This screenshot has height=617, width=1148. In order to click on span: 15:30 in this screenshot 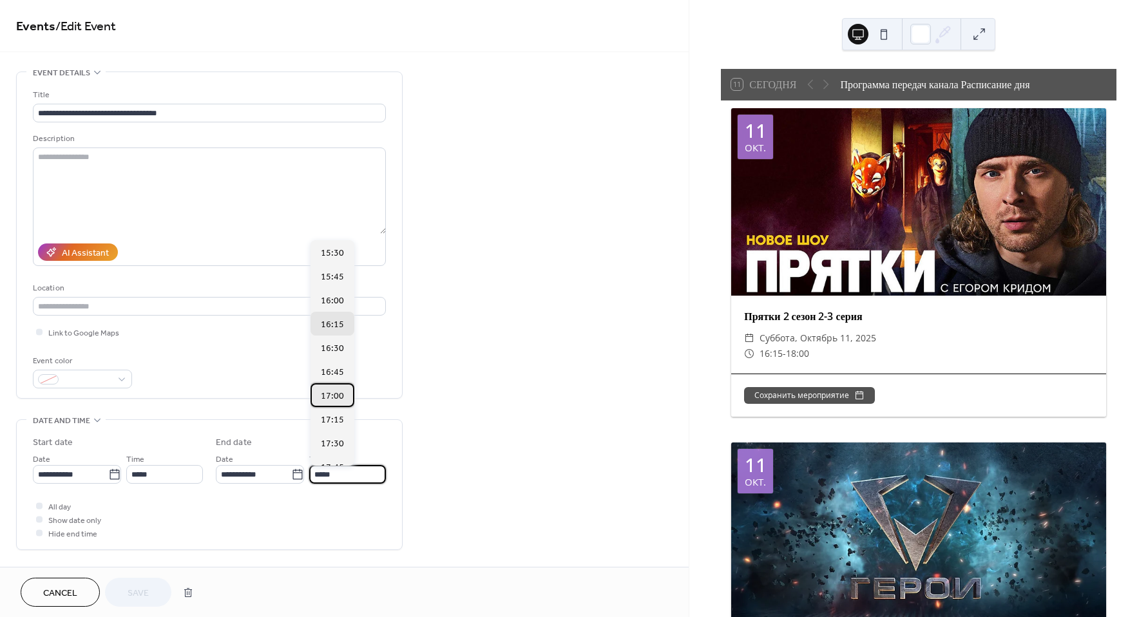, I will do `click(332, 253)`.